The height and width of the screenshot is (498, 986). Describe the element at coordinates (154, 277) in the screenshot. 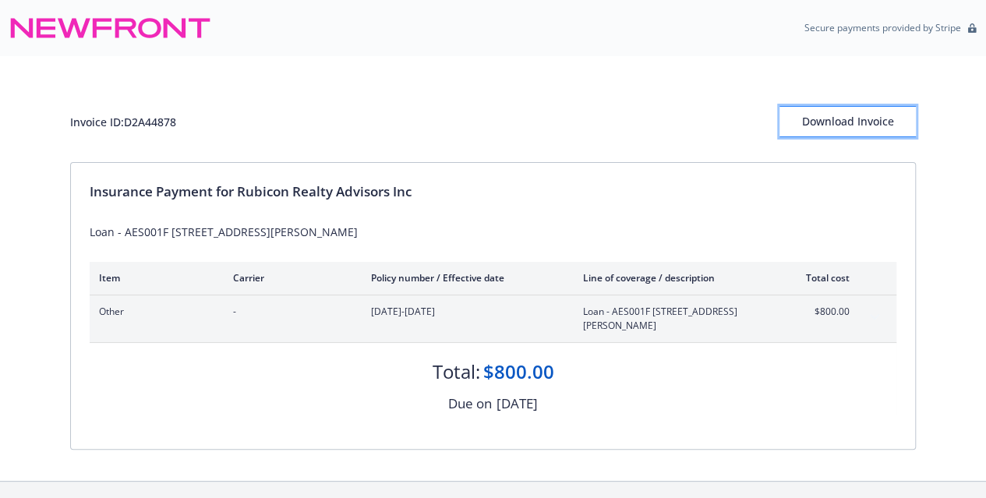

I see `div: Item` at that location.